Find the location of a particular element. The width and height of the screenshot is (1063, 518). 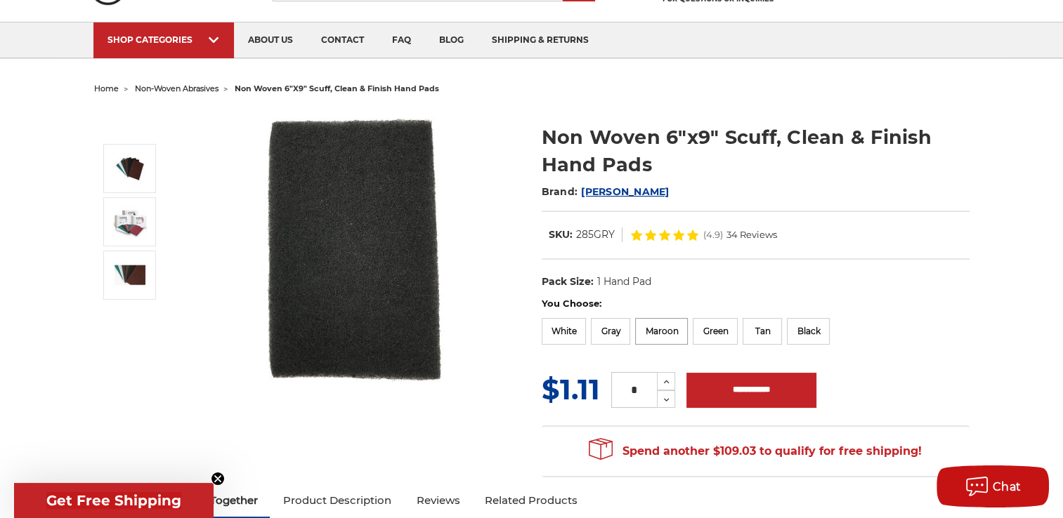

span: Chat is located at coordinates (1006, 487).